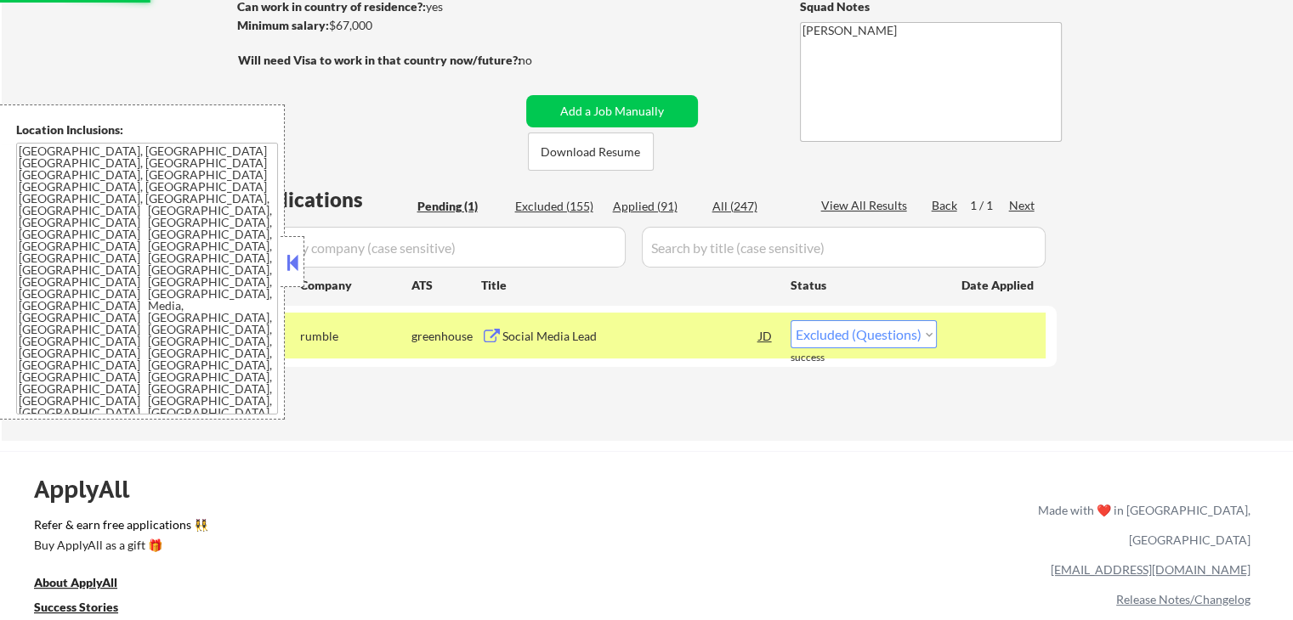  I want to click on div: Next, so click(1022, 206).